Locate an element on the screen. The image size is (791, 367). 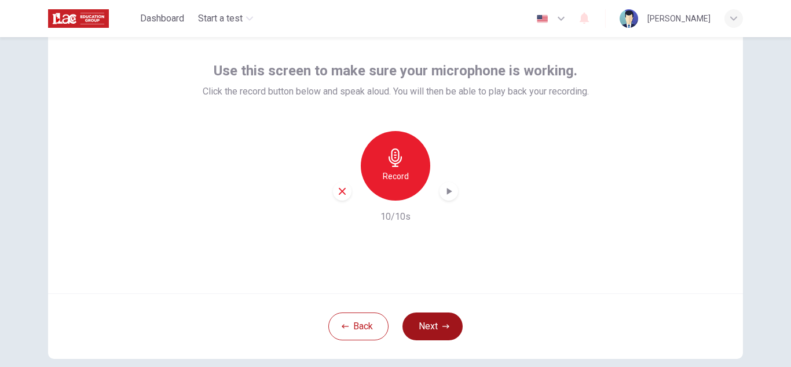
button: Start a test is located at coordinates (225, 19).